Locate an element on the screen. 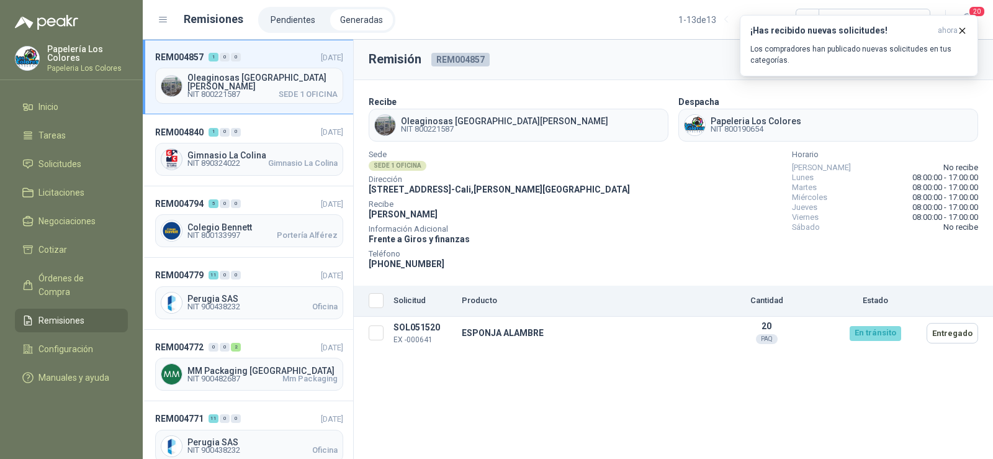 This screenshot has height=459, width=993. span: SEDE 1 OFICINA is located at coordinates (308, 94).